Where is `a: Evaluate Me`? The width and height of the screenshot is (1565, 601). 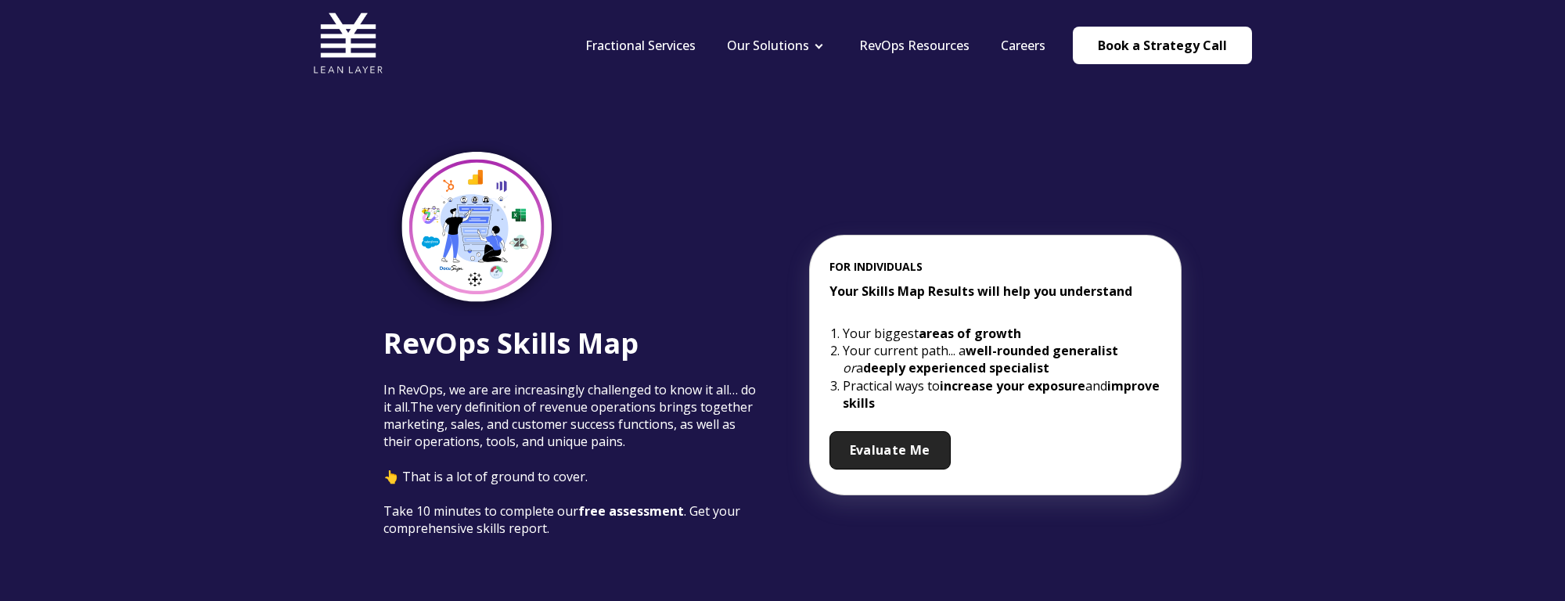 a: Evaluate Me is located at coordinates (890, 451).